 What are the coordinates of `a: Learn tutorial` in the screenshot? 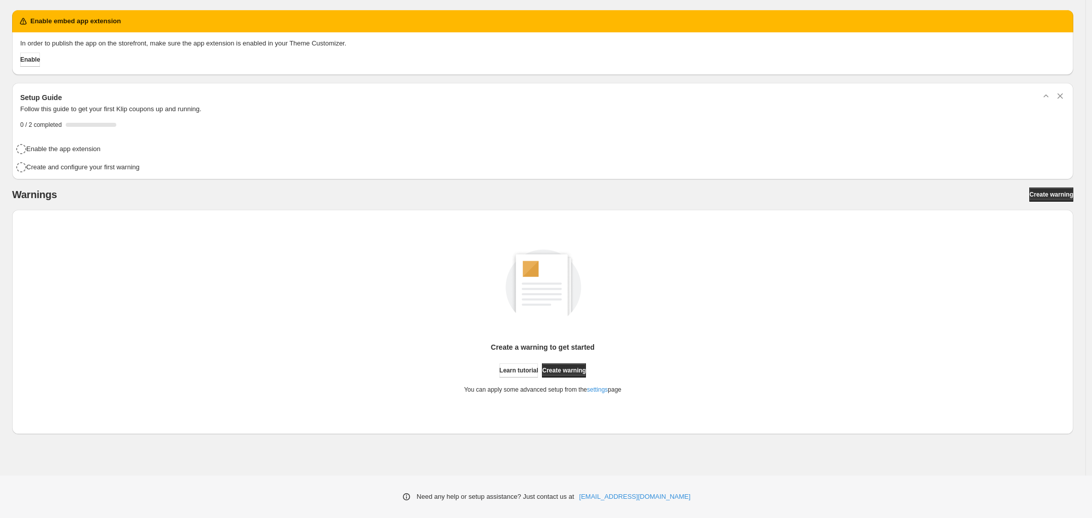 It's located at (519, 371).